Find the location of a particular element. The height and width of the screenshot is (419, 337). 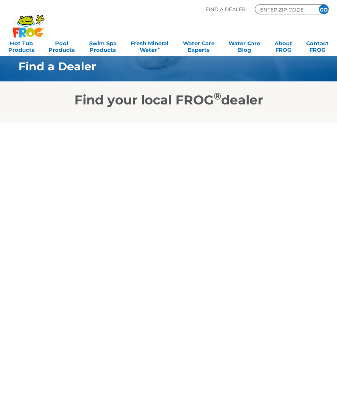

img: Frog Products Logo is located at coordinates (28, 21).